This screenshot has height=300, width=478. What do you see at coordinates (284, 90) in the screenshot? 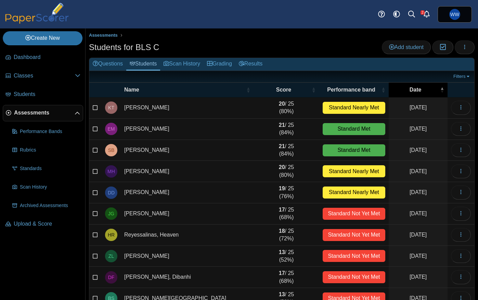
I see `span: Score` at bounding box center [284, 90].